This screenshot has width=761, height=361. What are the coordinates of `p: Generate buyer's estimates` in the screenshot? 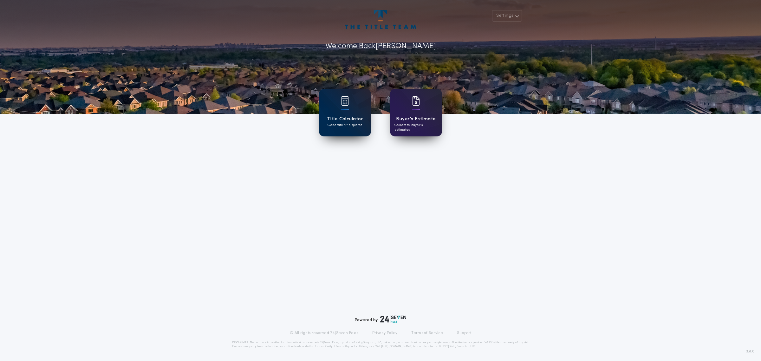 It's located at (416, 128).